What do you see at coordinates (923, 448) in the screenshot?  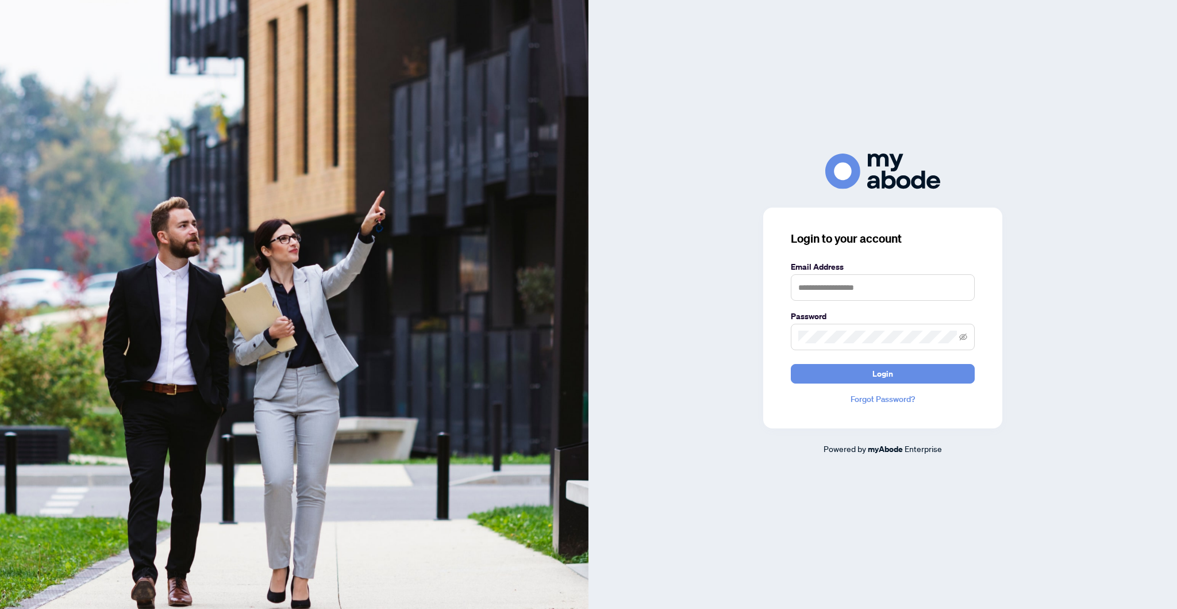 I see `span: Enterprise` at bounding box center [923, 448].